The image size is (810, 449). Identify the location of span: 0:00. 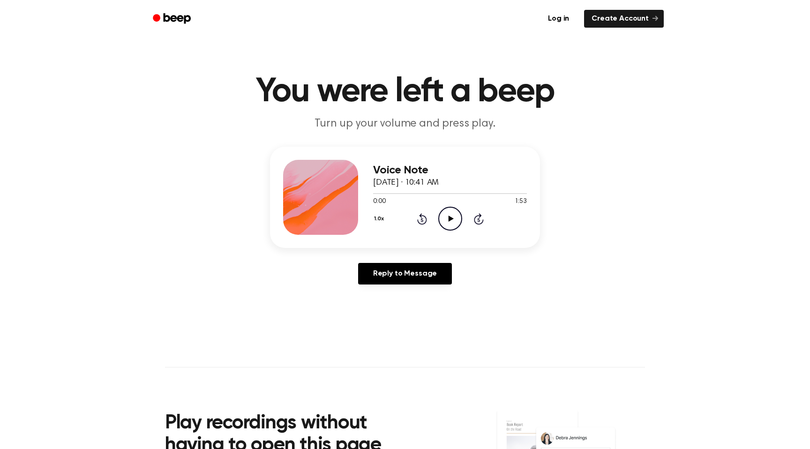
(379, 202).